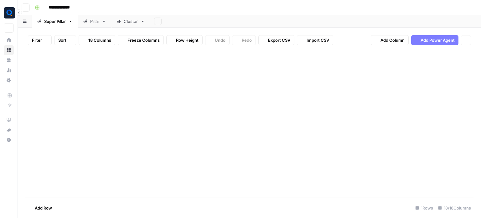 This screenshot has height=218, width=481. Describe the element at coordinates (9, 40) in the screenshot. I see `a: Home` at that location.